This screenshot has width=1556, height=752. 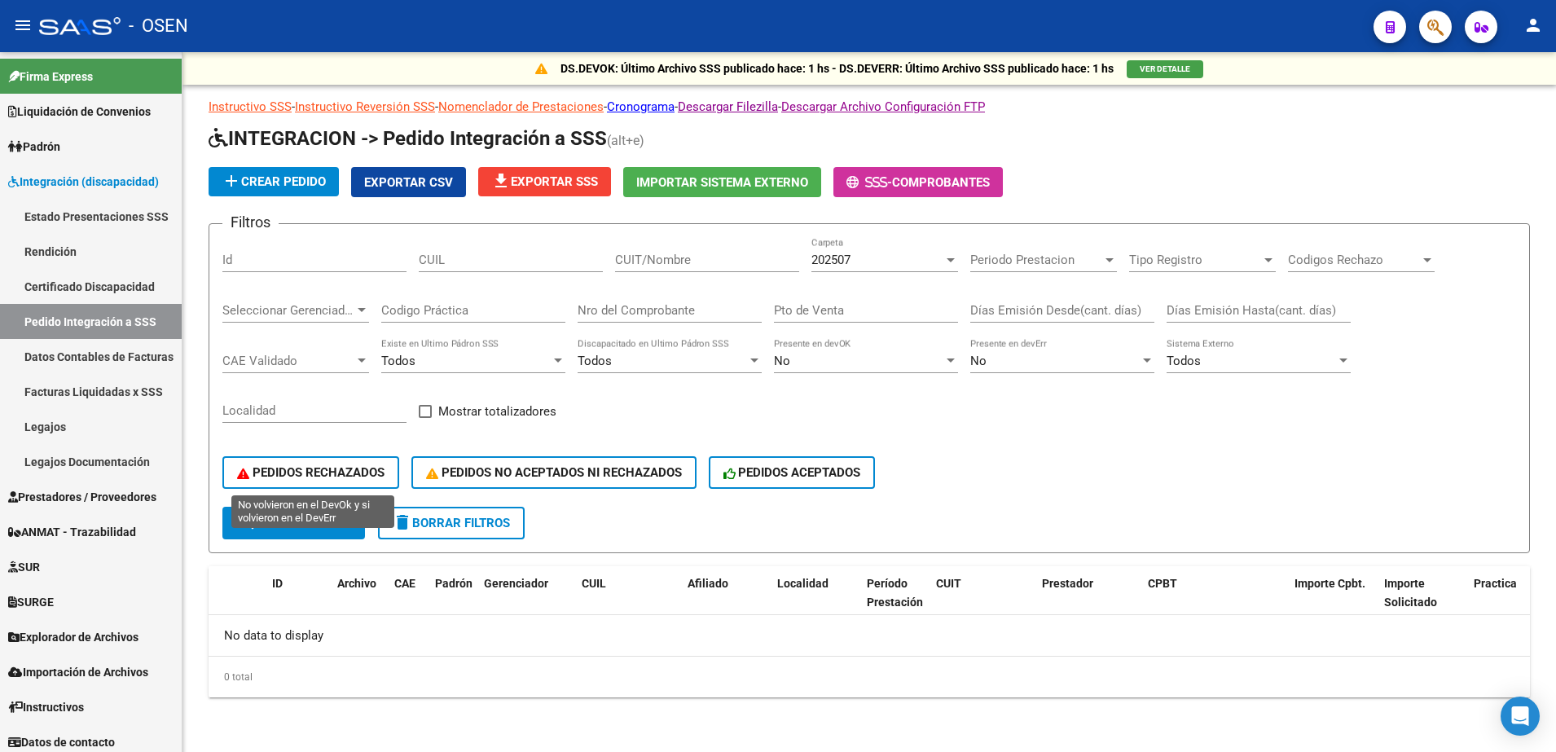 What do you see at coordinates (83, 182) in the screenshot?
I see `span: Integración (discapacidad)` at bounding box center [83, 182].